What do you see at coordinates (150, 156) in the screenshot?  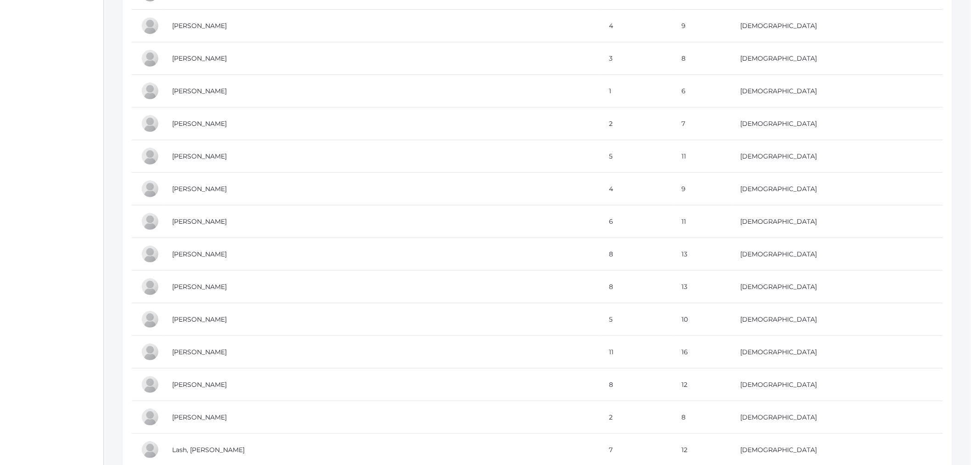 I see `div: Henry Hudson` at bounding box center [150, 156].